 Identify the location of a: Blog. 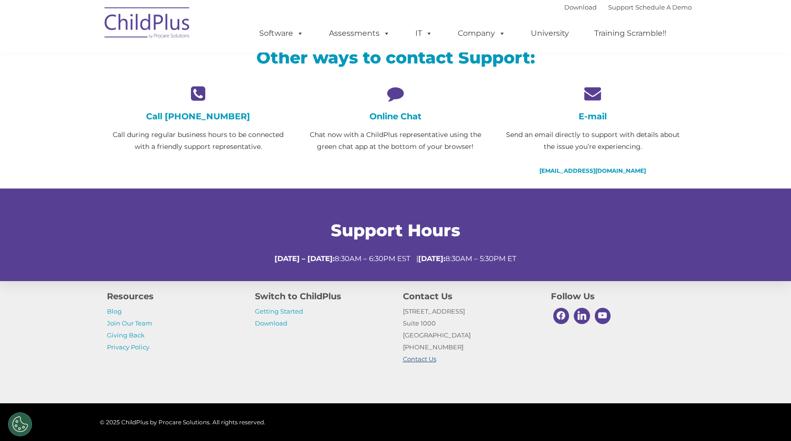
(114, 311).